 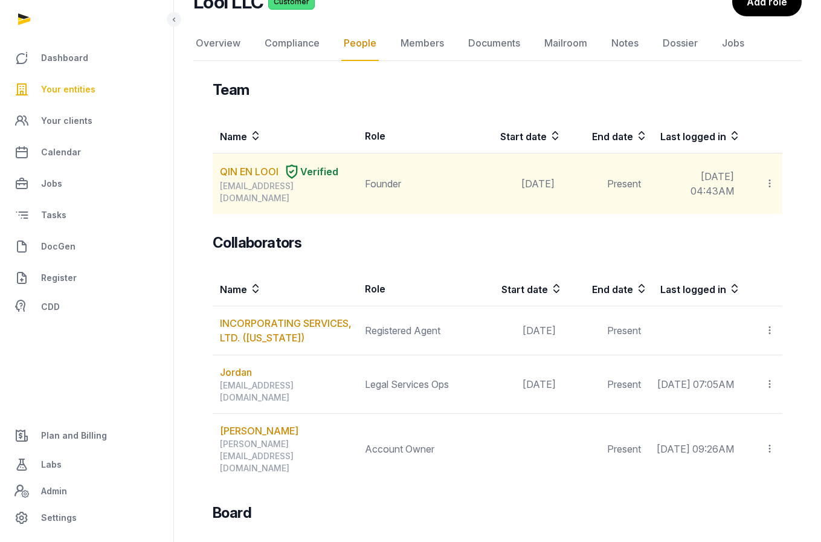 I want to click on a: People, so click(x=360, y=44).